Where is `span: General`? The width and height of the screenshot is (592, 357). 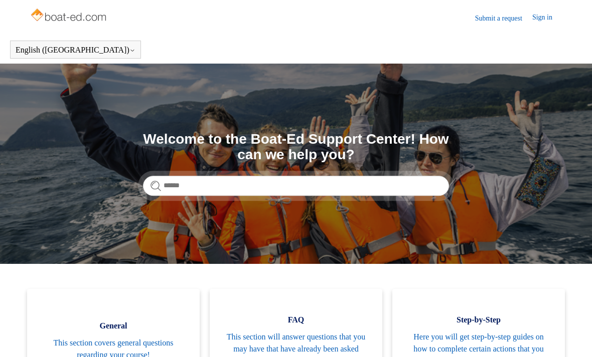 span: General is located at coordinates (113, 326).